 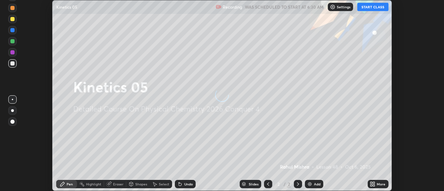 I want to click on div: Select, so click(x=164, y=184).